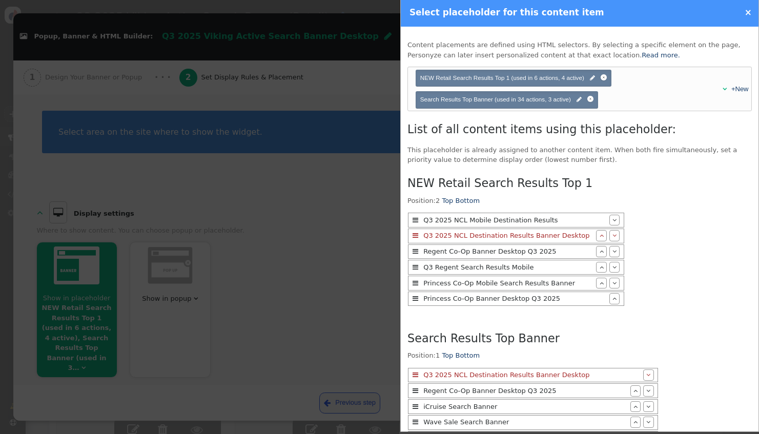 The image size is (759, 434). I want to click on p: This placeholder is already assigned to another content item. When both fire simultaneously, set ..., so click(579, 155).